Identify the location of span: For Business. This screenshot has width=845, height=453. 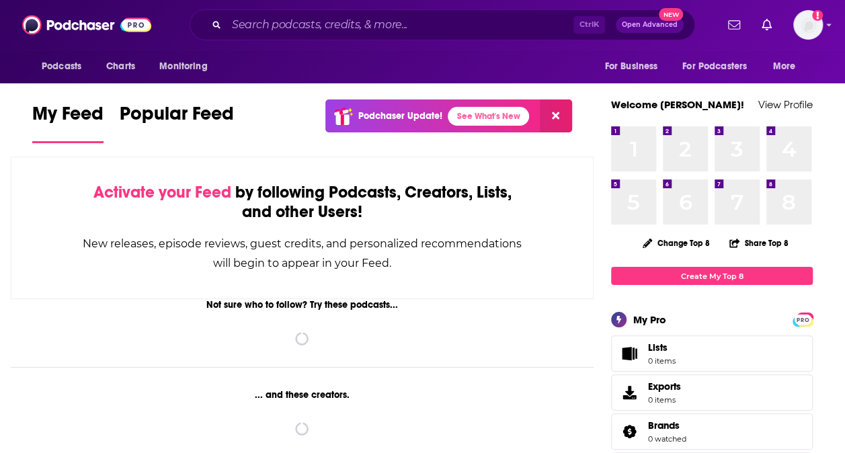
(631, 67).